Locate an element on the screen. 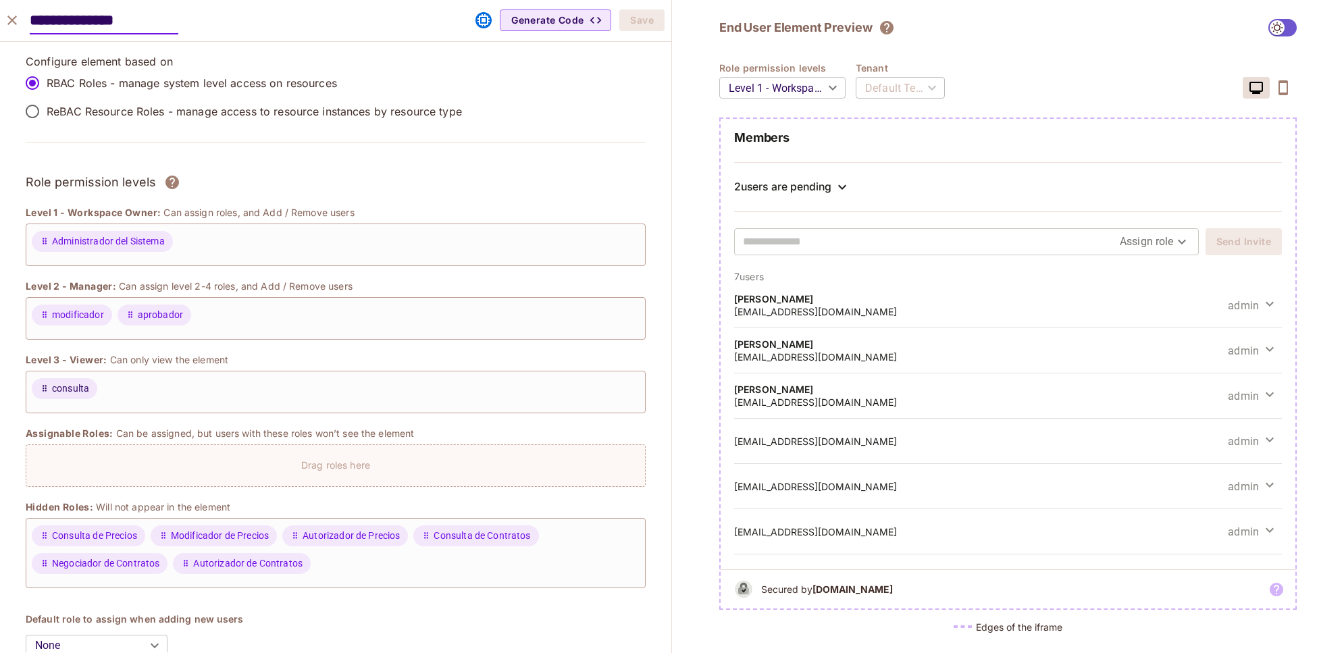 Image resolution: width=1344 pixels, height=653 pixels. div: 2 users are pending is located at coordinates (783, 187).